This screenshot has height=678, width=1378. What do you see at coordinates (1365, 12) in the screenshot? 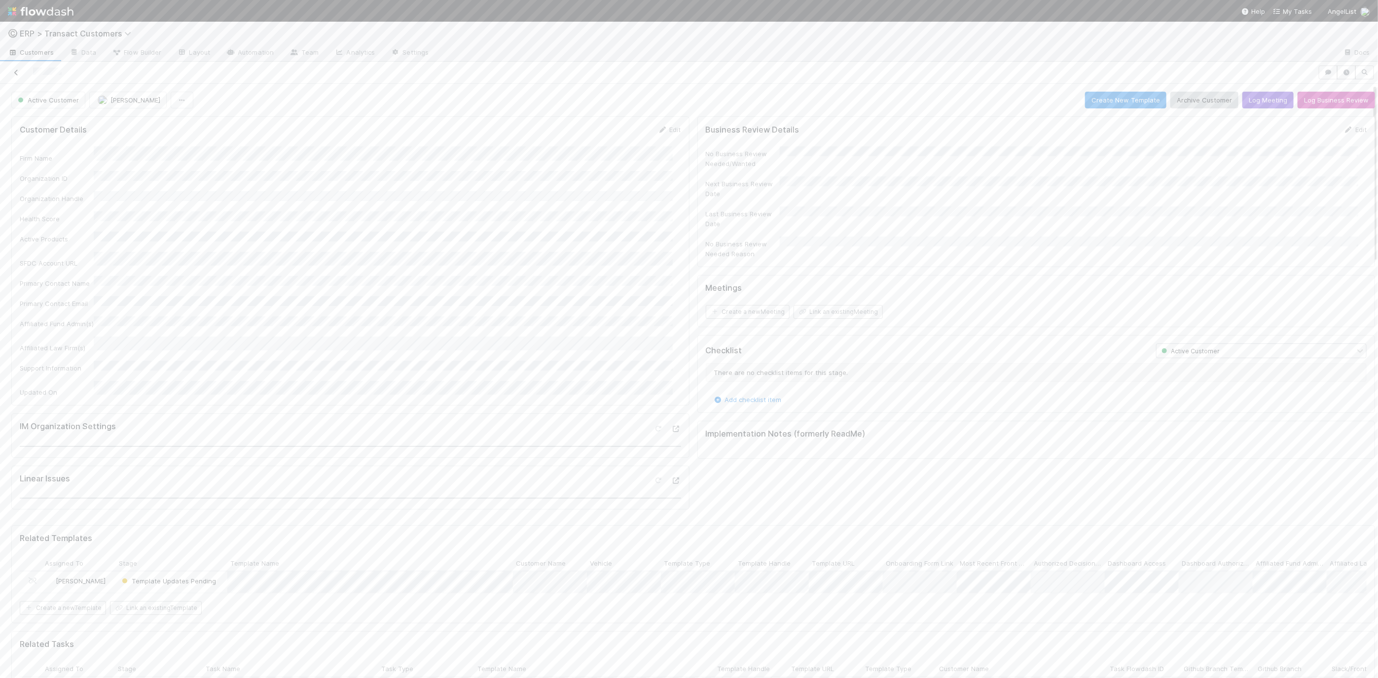
I see `img: avatar_ef15843f-6fde-4057-917e-3fb236f438ca.png` at bounding box center [1365, 12].